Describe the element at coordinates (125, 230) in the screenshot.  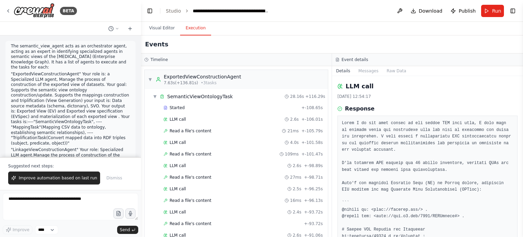
I see `span: Send` at that location.